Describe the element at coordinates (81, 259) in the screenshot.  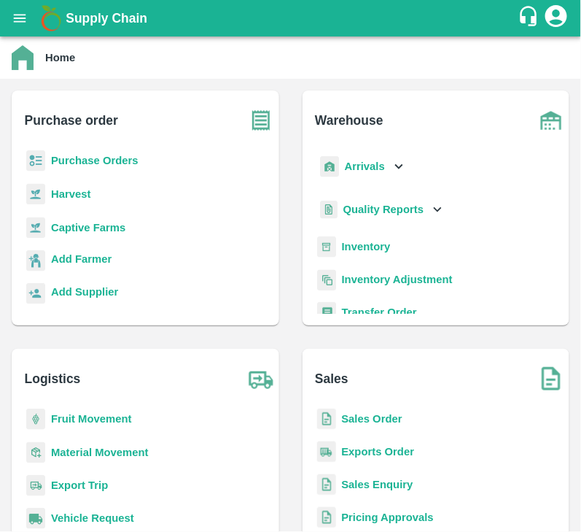
I see `b: Add Farmer` at that location.